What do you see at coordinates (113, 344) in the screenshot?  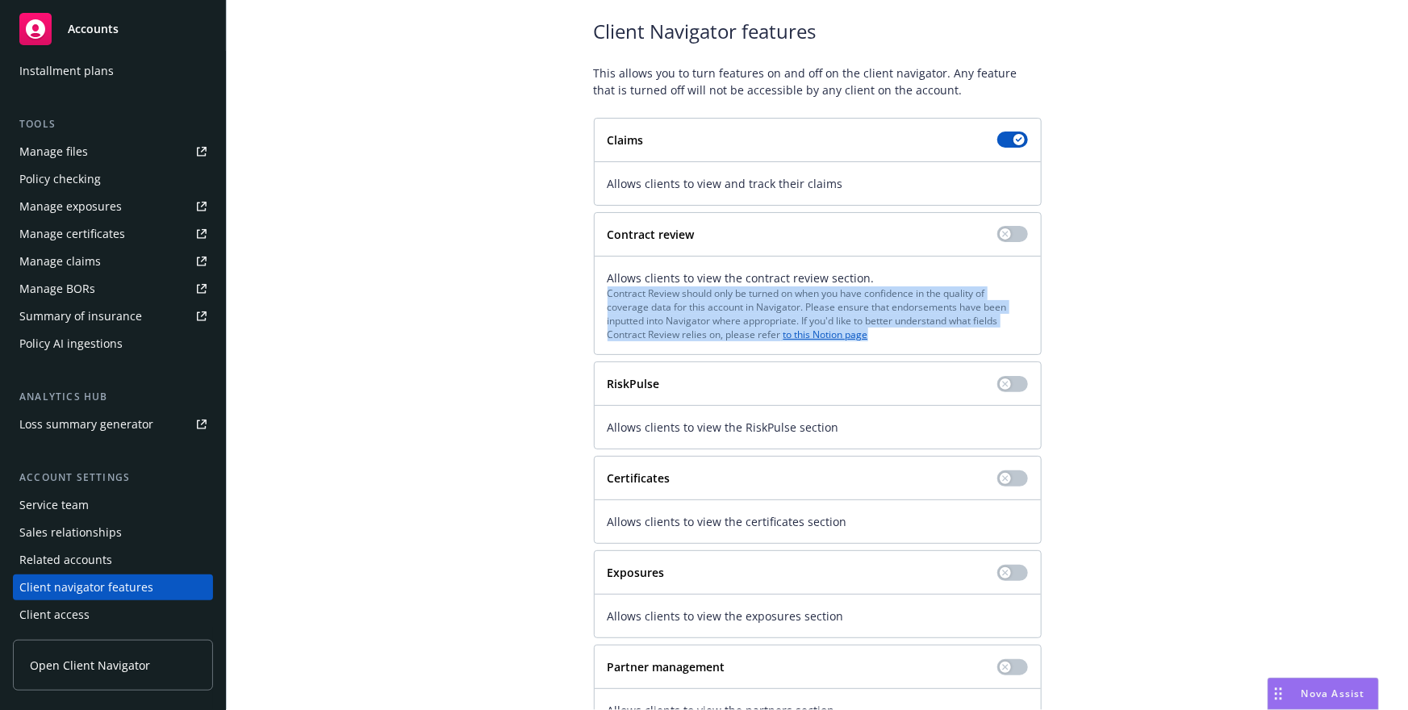 I see `a: Policy AI ingestions` at bounding box center [113, 344].